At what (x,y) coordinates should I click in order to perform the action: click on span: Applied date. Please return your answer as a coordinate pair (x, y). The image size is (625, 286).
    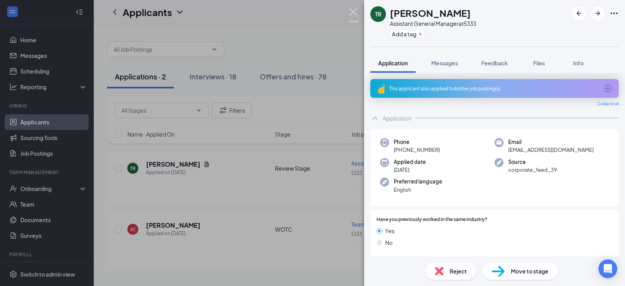
    Looking at the image, I should click on (410, 162).